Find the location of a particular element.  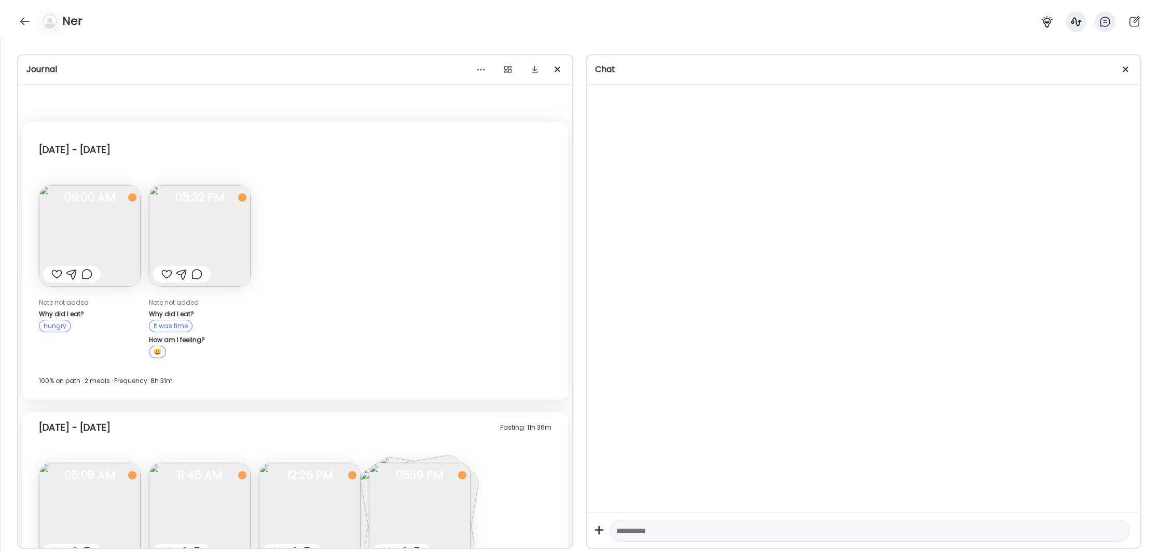

div: 100% on path · 2 meals · Frequency: 8h 31m is located at coordinates (295, 381).